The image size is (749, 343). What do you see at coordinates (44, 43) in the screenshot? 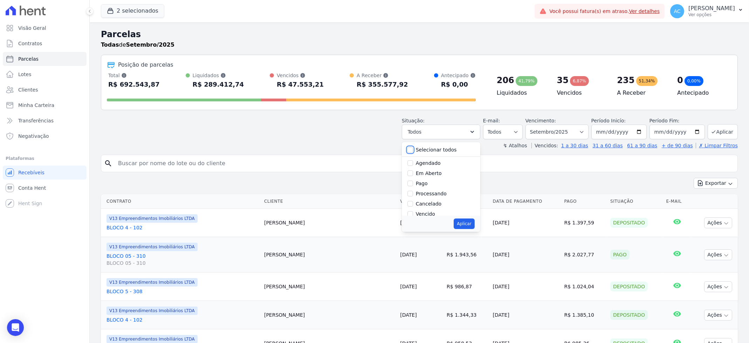
I see `a: Contratos` at bounding box center [44, 43].